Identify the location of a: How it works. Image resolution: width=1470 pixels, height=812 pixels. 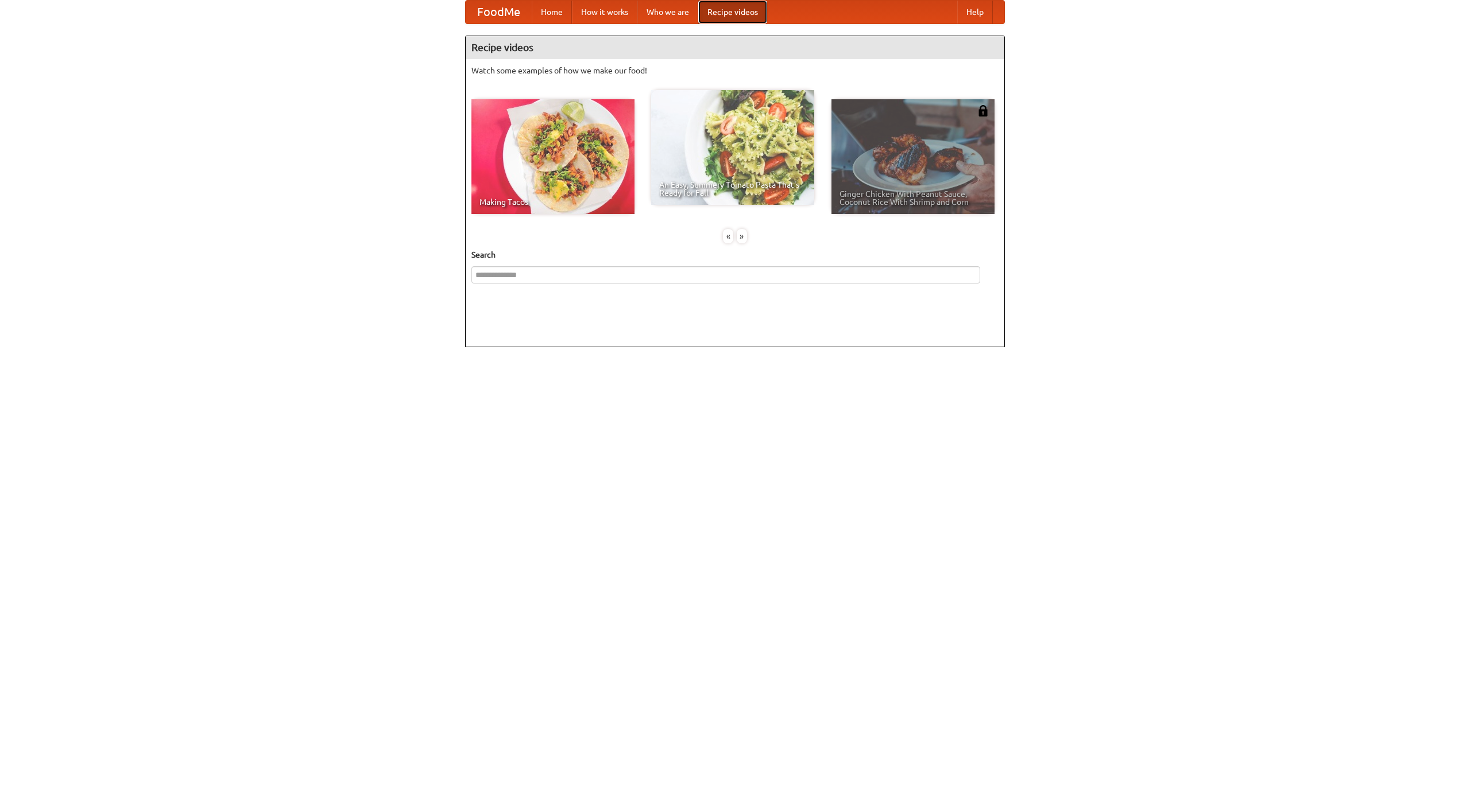
(604, 12).